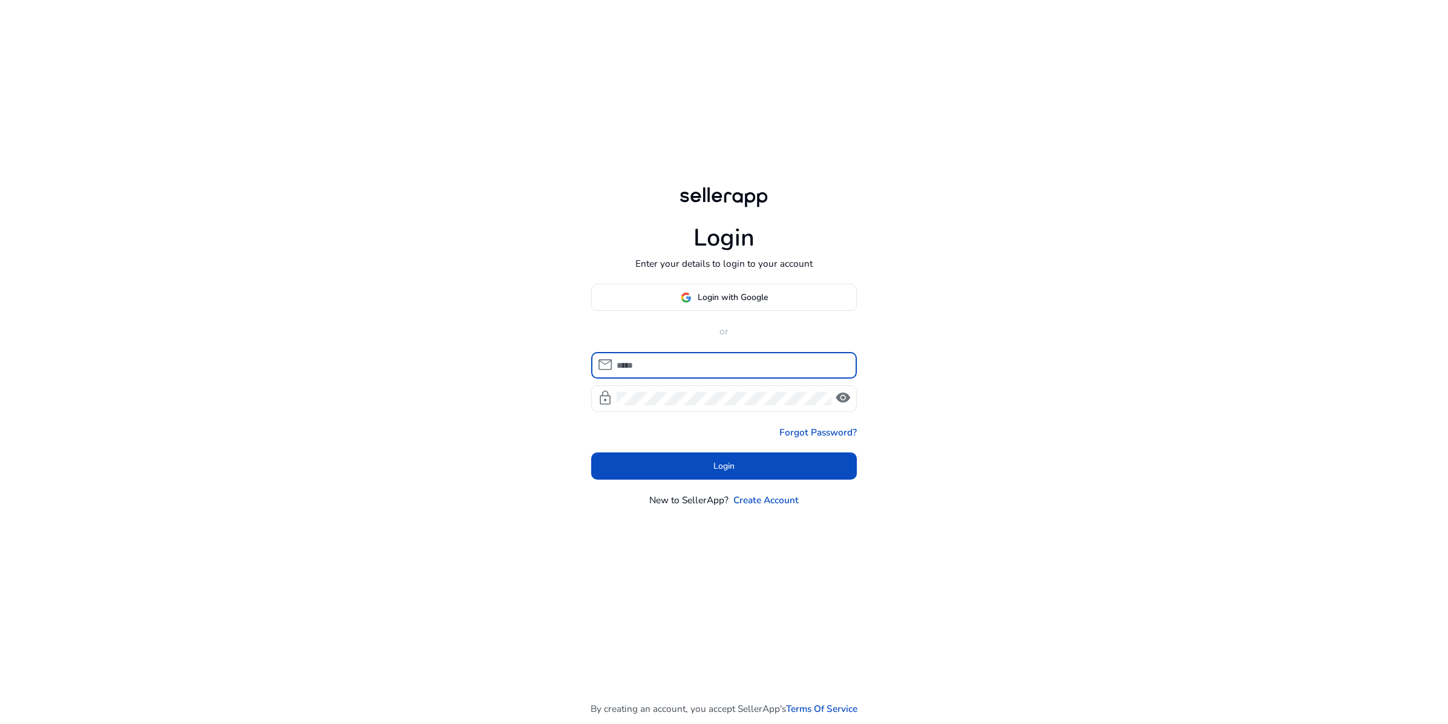  Describe the element at coordinates (724, 331) in the screenshot. I see `p: or` at that location.